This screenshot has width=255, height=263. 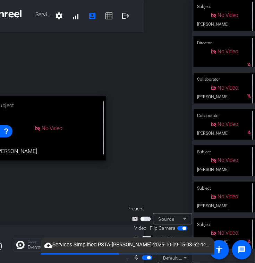 What do you see at coordinates (36, 16) in the screenshot?
I see `span: Services Simplified PSTA` at bounding box center [36, 16].